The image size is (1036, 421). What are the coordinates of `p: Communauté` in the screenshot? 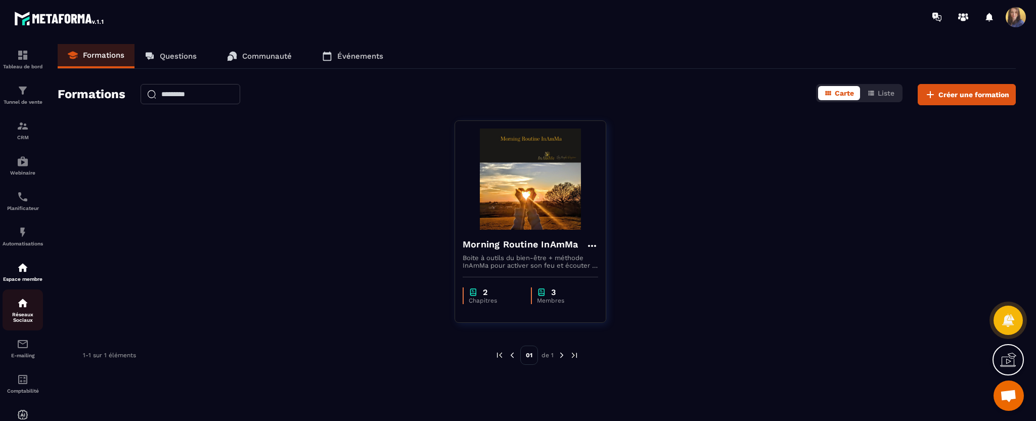 It's located at (267, 56).